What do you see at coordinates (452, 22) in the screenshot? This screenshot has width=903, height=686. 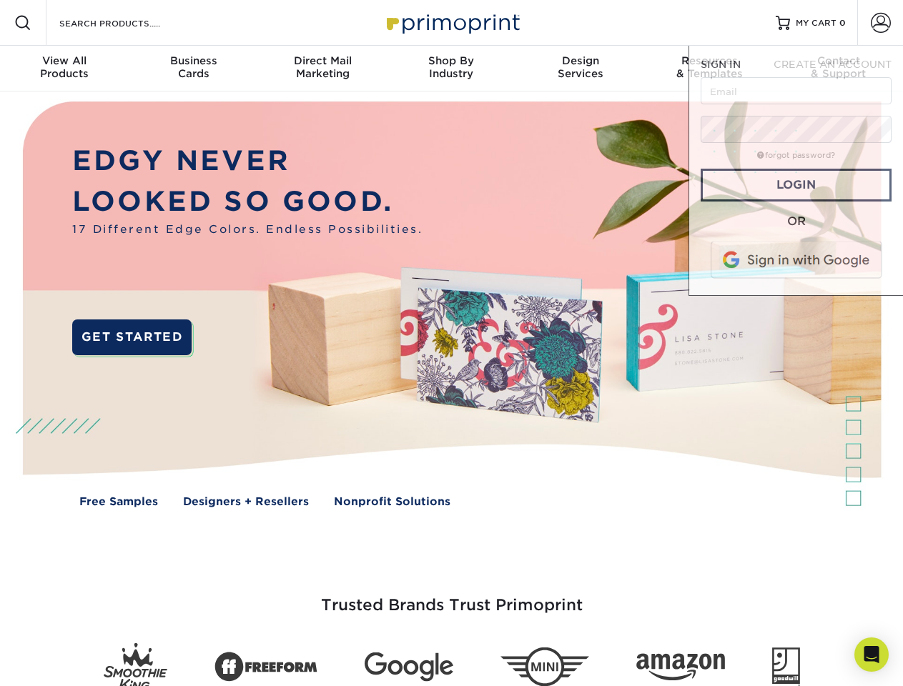 I see `img: Primoprint` at bounding box center [452, 22].